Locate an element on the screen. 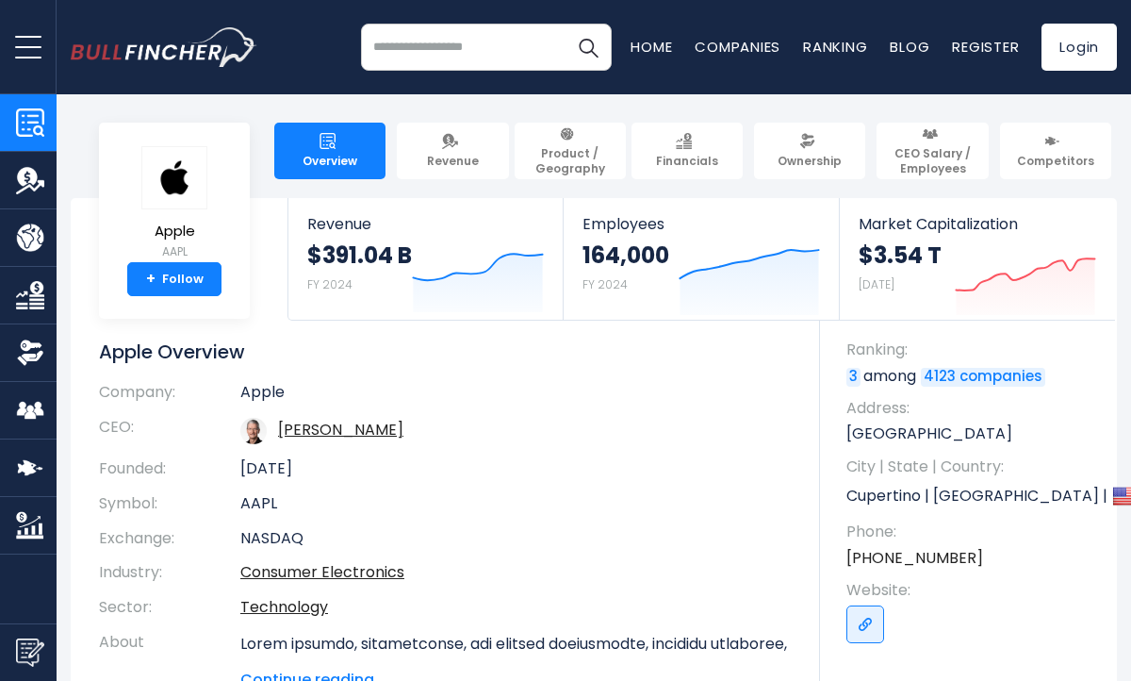 The width and height of the screenshot is (1131, 681). span: Address: is located at coordinates (972, 408).